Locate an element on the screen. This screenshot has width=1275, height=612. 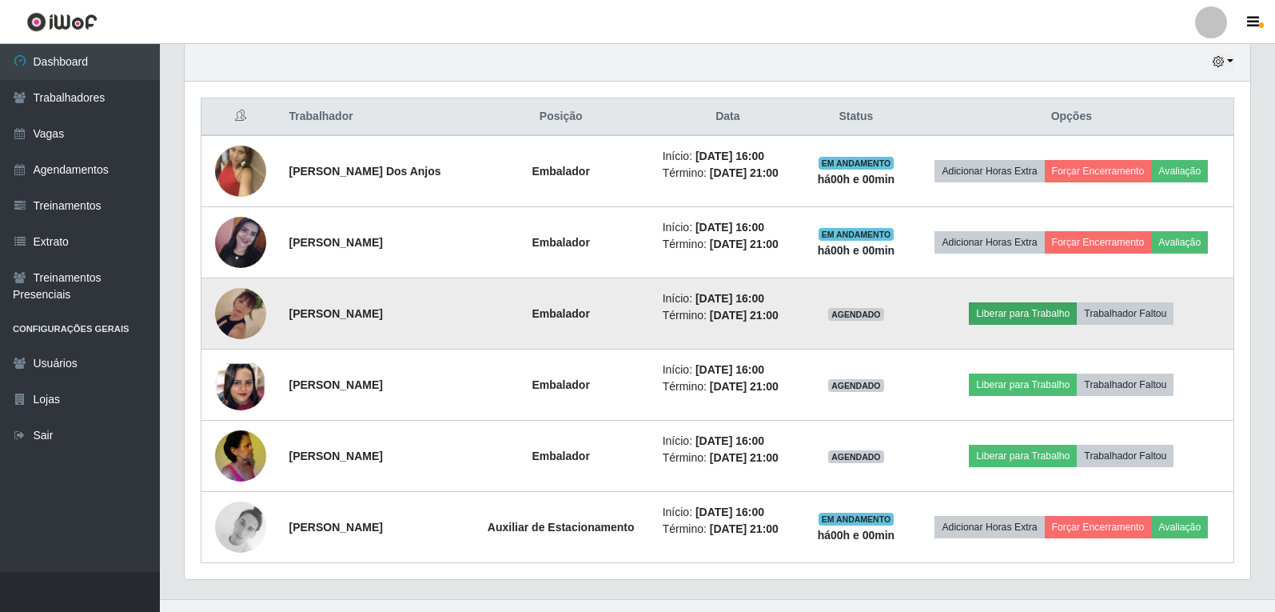
img: 1752499690681.jpeg is located at coordinates (241, 242).